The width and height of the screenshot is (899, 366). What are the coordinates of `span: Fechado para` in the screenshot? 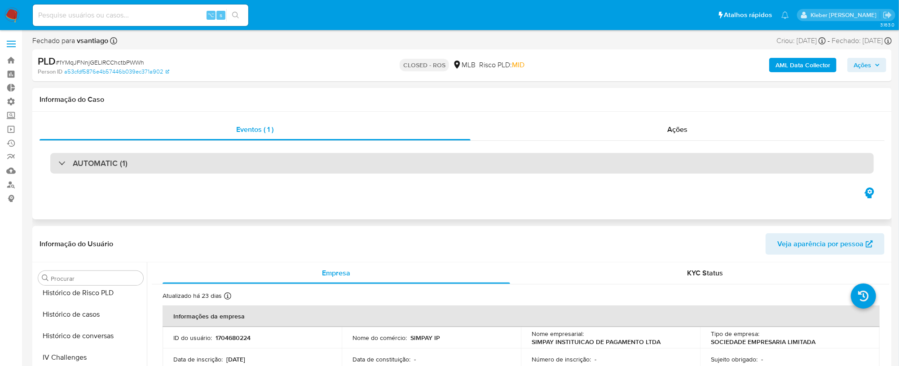 It's located at (70, 41).